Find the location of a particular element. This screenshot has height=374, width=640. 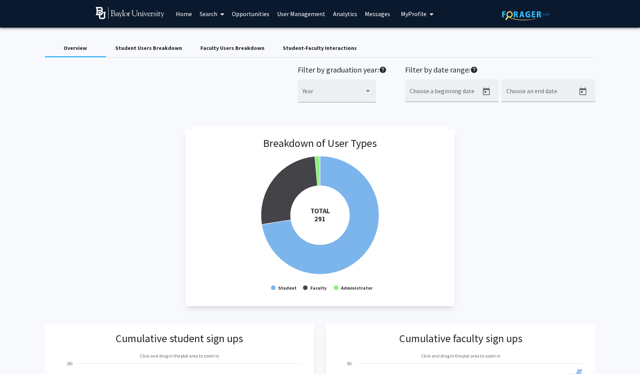

text: Administrator is located at coordinates (357, 288).